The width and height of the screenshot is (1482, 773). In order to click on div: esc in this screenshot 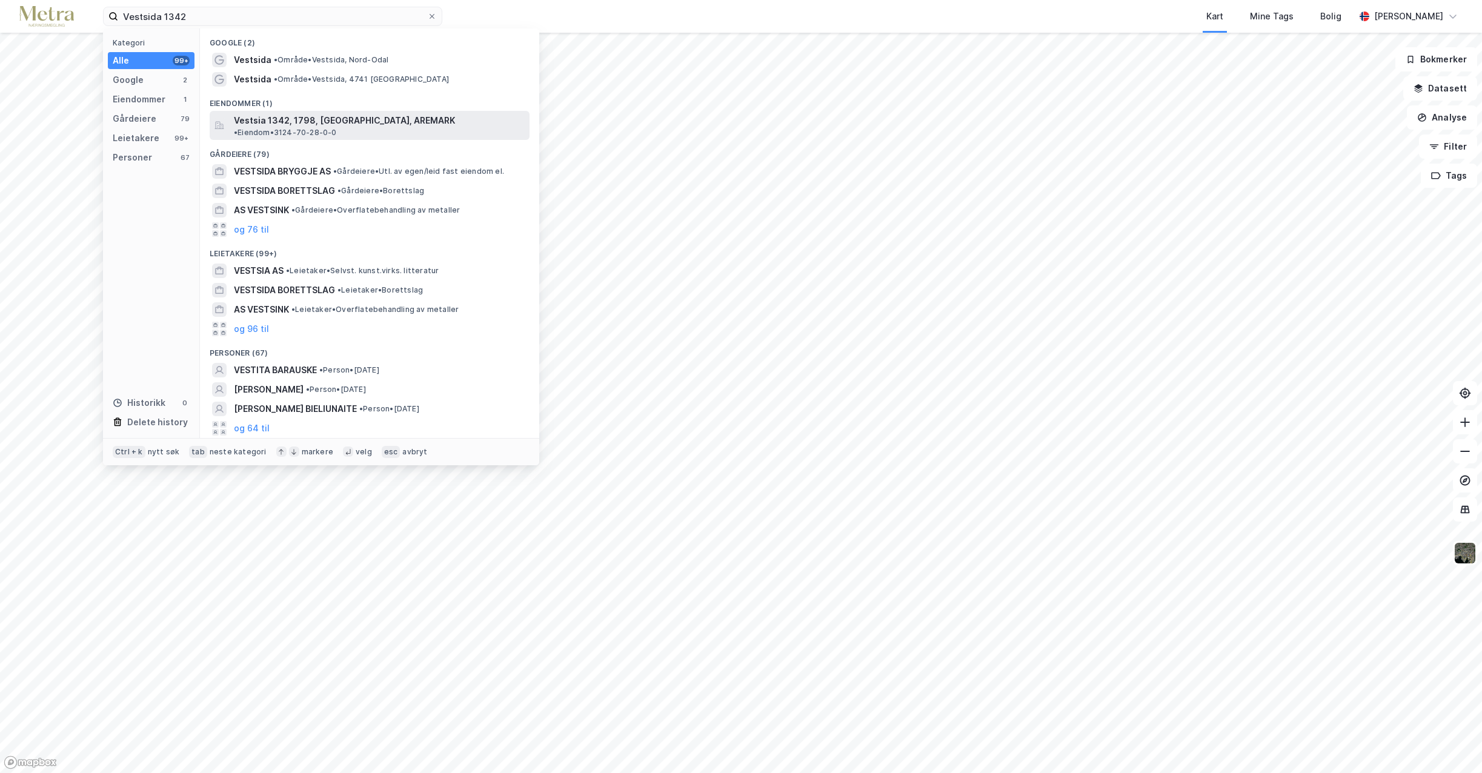, I will do `click(391, 452)`.